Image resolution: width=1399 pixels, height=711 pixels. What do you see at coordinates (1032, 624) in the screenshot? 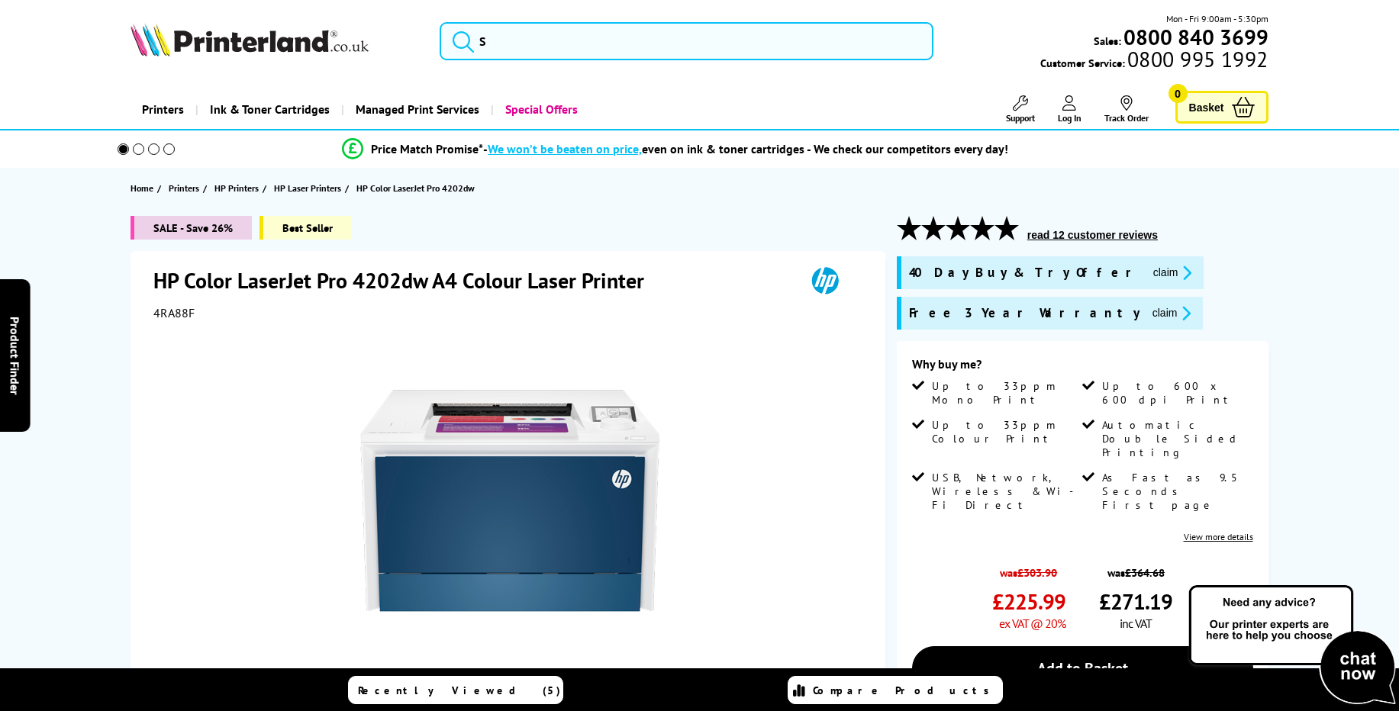
I see `span: ex VAT @ 20%` at bounding box center [1032, 624].